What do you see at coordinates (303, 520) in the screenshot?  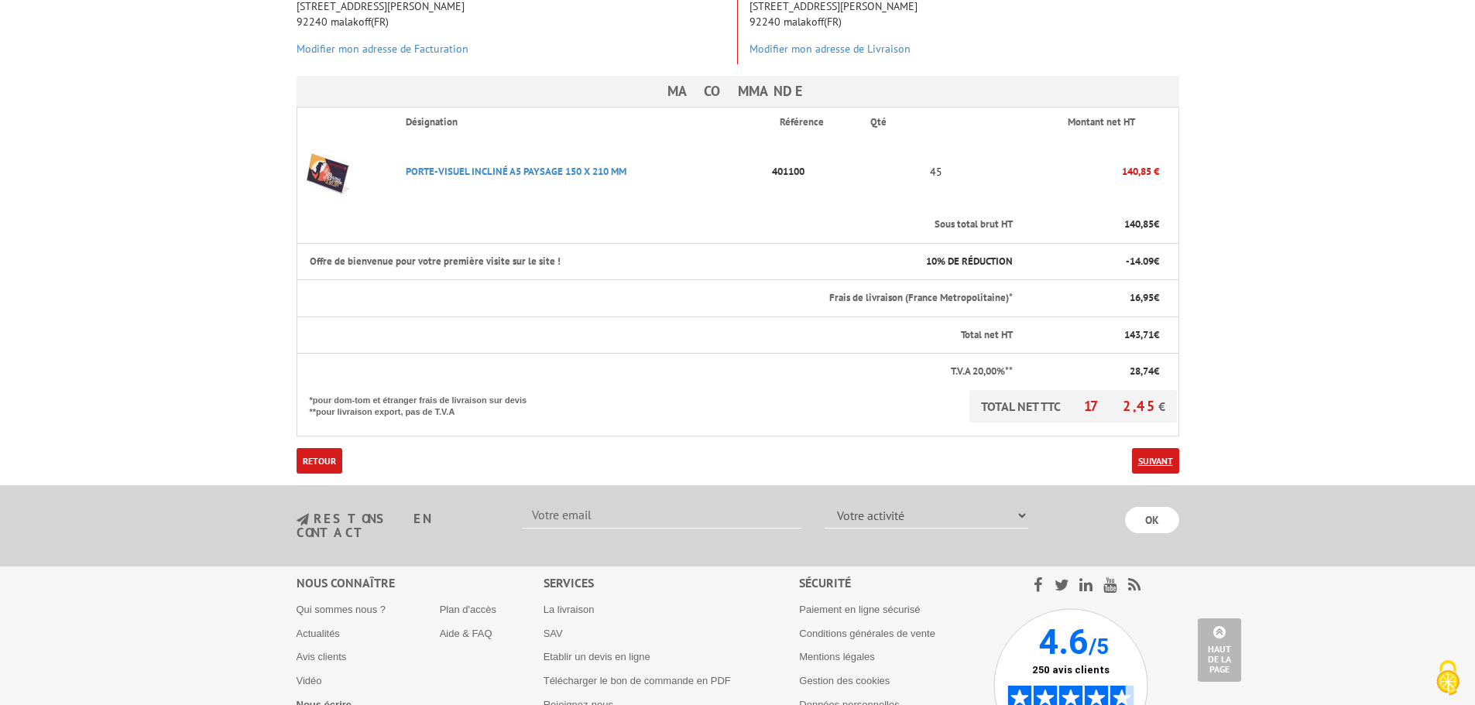 I see `img: newsletter.jpg` at bounding box center [303, 520].